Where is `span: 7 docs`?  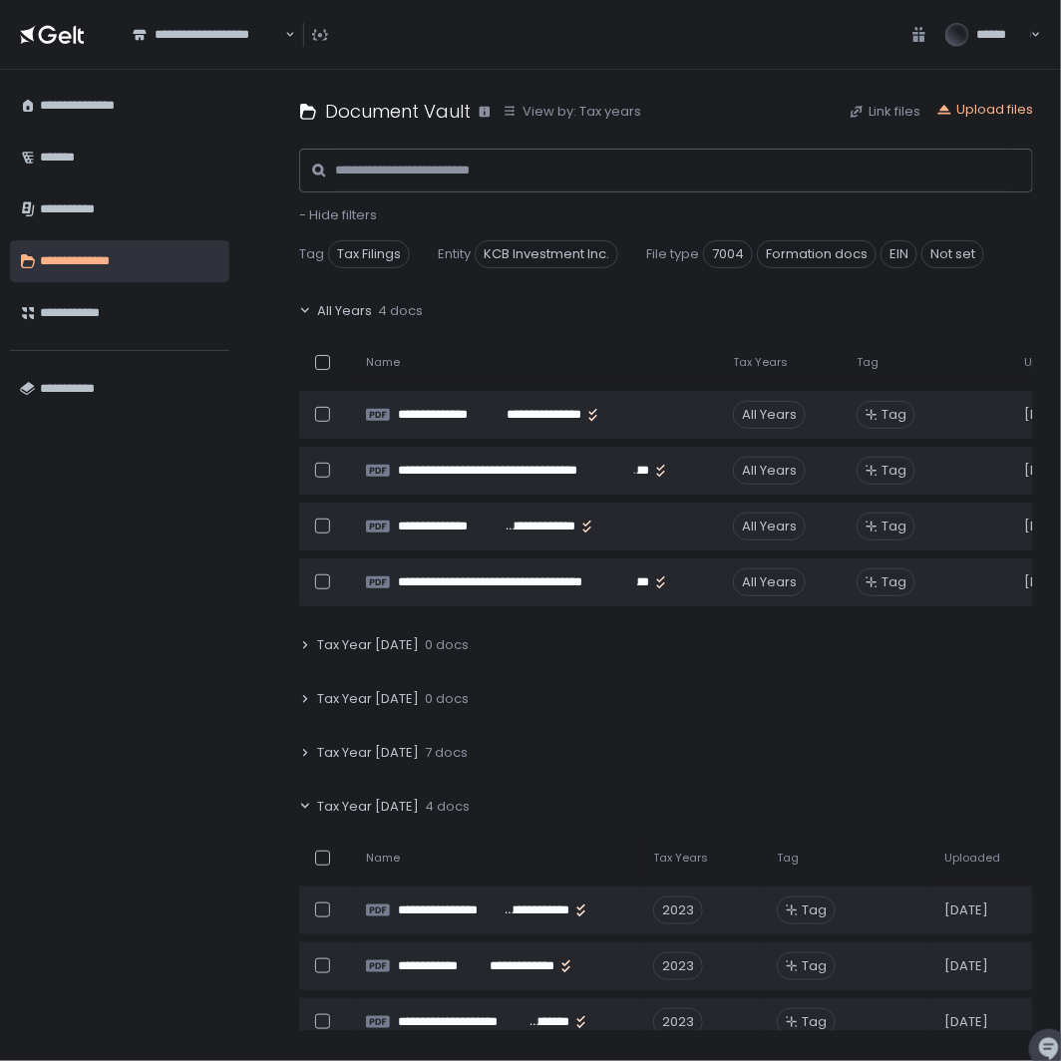
span: 7 docs is located at coordinates (446, 753).